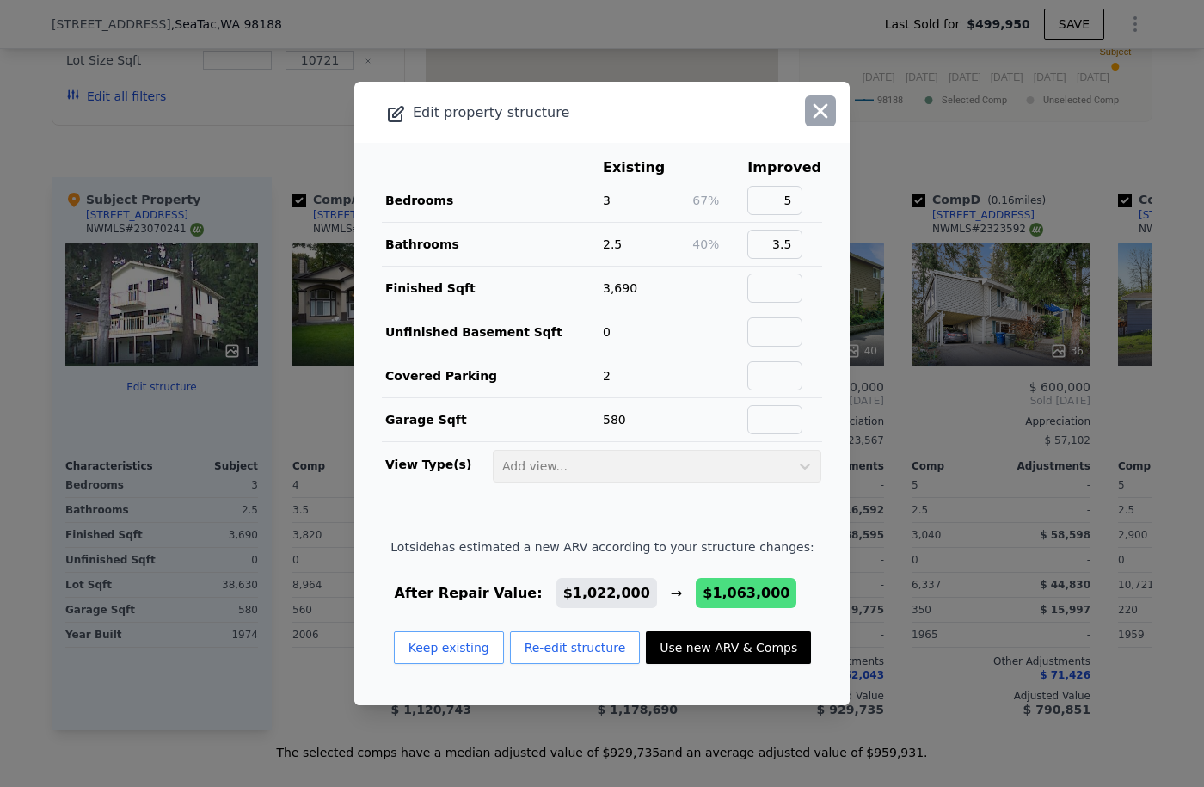 This screenshot has height=787, width=1204. What do you see at coordinates (620, 288) in the screenshot?
I see `span: 3,690` at bounding box center [620, 288].